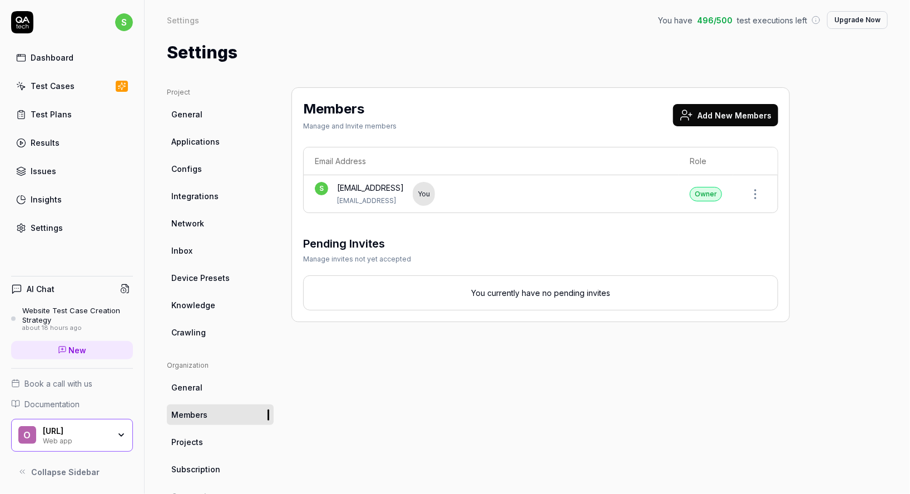 This screenshot has width=910, height=494. Describe the element at coordinates (72, 472) in the screenshot. I see `button: Collapse Sidebar` at that location.